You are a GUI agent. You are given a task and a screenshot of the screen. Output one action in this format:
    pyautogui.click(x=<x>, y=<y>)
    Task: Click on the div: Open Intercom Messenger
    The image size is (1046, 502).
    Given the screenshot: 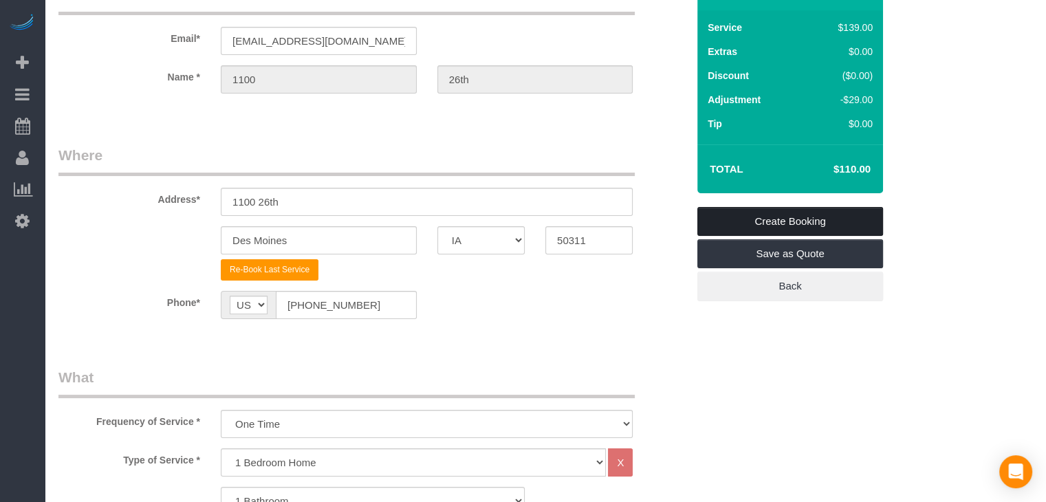 What is the action you would take?
    pyautogui.click(x=1016, y=472)
    